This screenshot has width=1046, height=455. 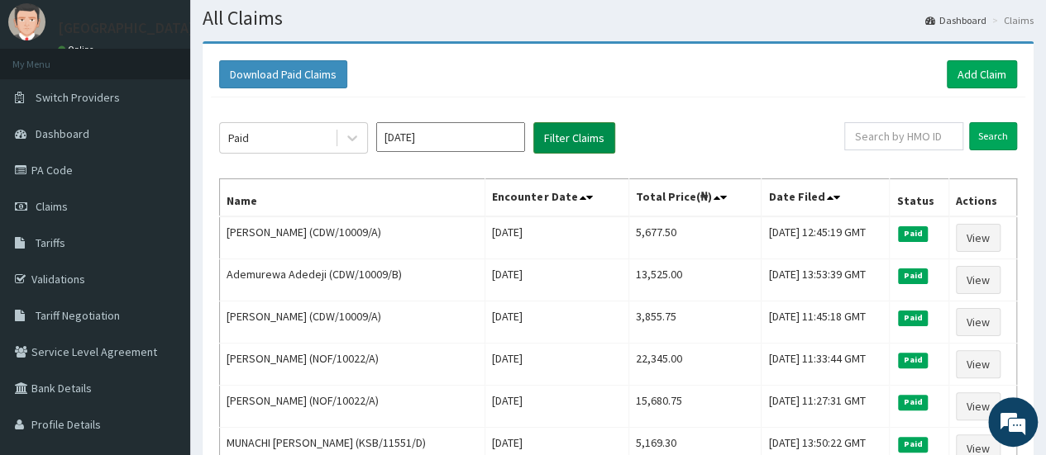 I want to click on a: Add Claim, so click(x=981, y=74).